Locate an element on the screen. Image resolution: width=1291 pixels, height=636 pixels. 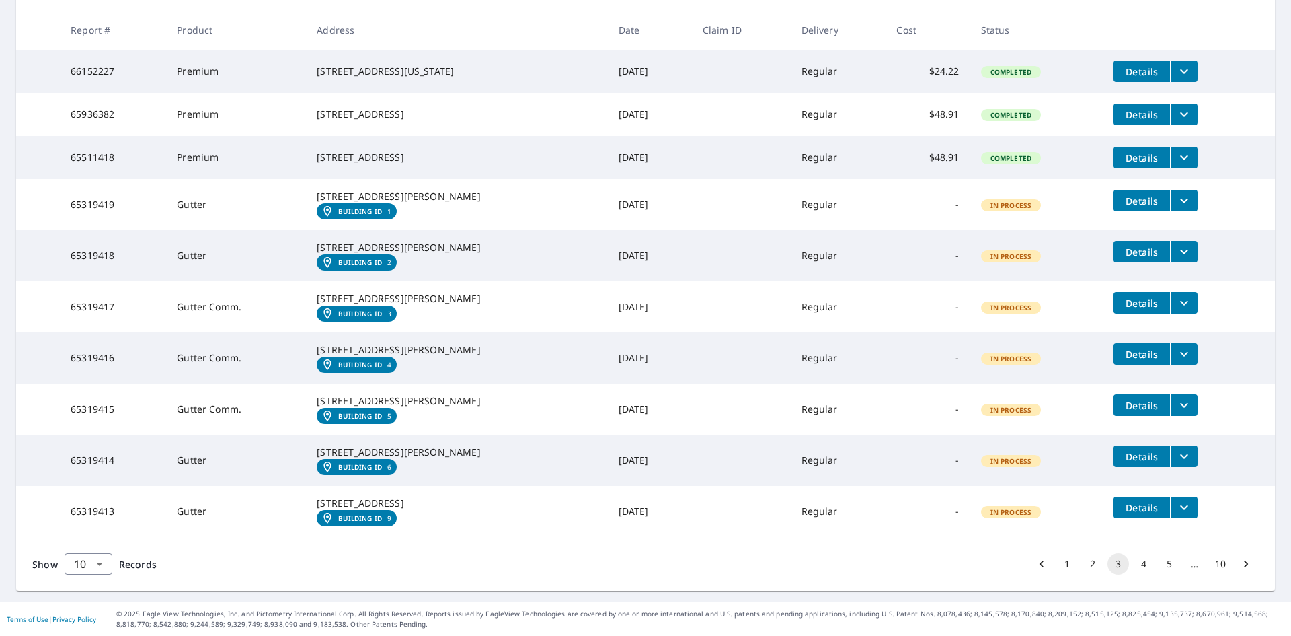
button: detailsBtn-65319418 is located at coordinates (1142, 252).